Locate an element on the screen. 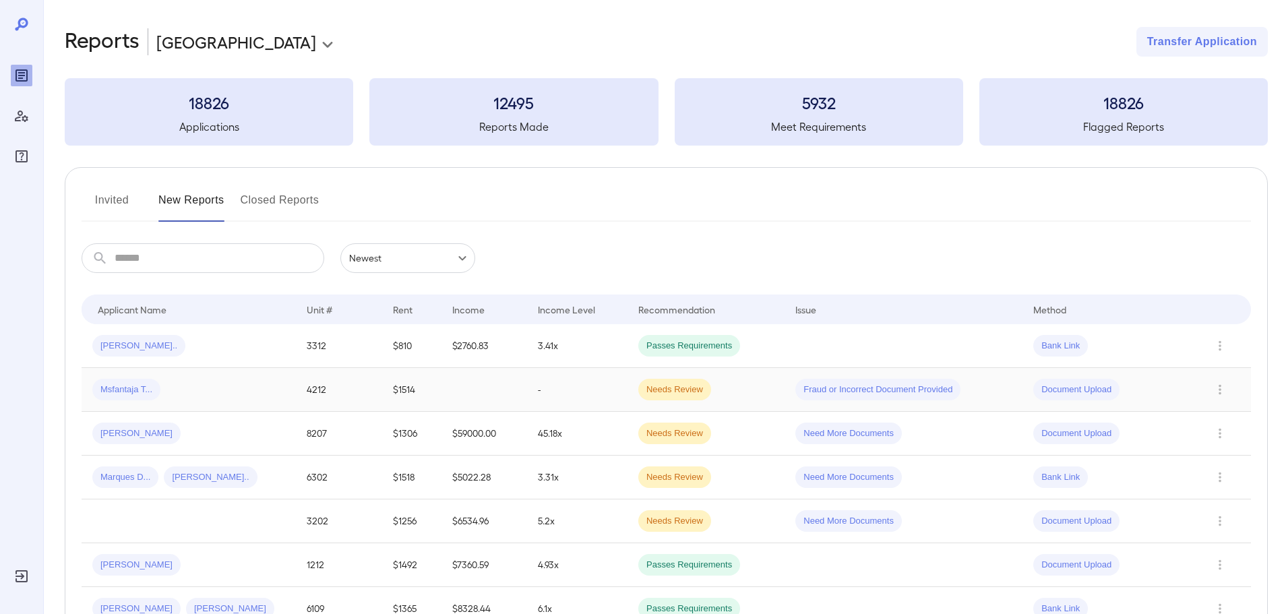  td: $59000.00 is located at coordinates (484, 434).